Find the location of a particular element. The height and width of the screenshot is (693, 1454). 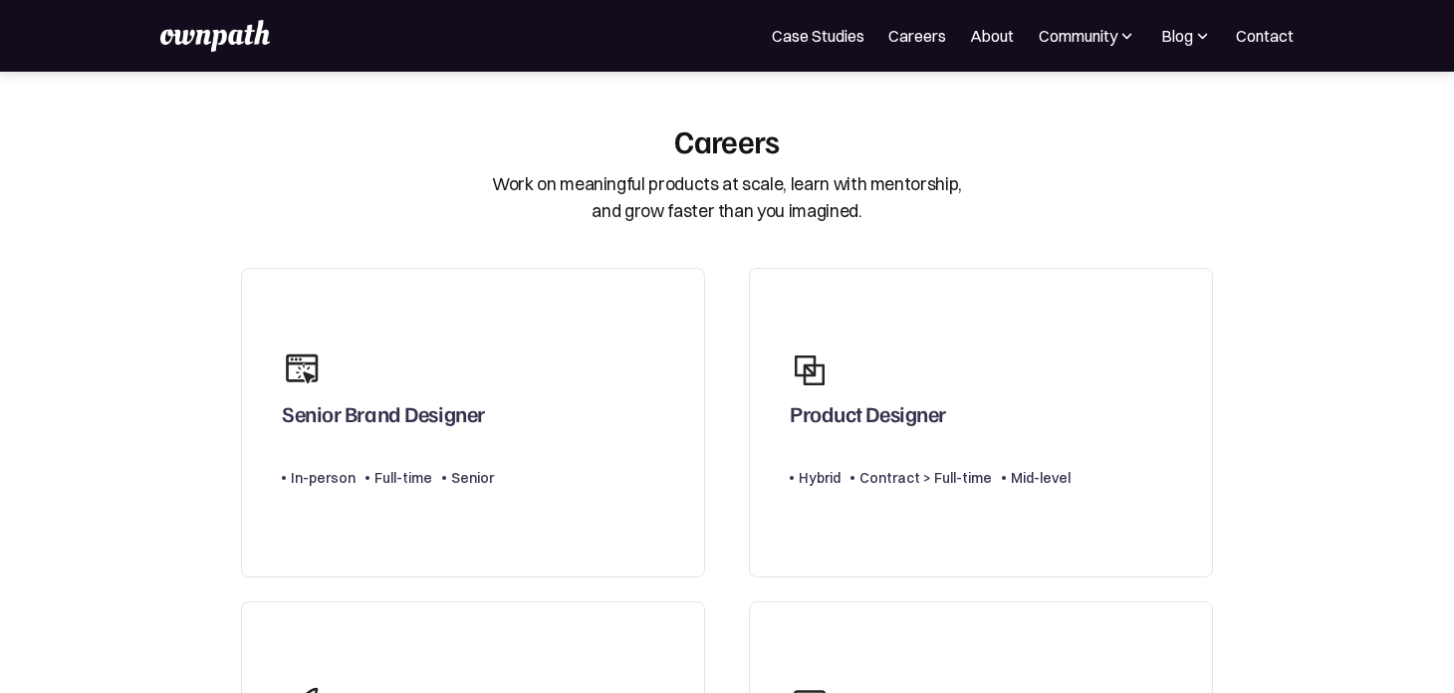

a: Product DesignerHybridContract > Full-timeMid-level is located at coordinates (981, 422).